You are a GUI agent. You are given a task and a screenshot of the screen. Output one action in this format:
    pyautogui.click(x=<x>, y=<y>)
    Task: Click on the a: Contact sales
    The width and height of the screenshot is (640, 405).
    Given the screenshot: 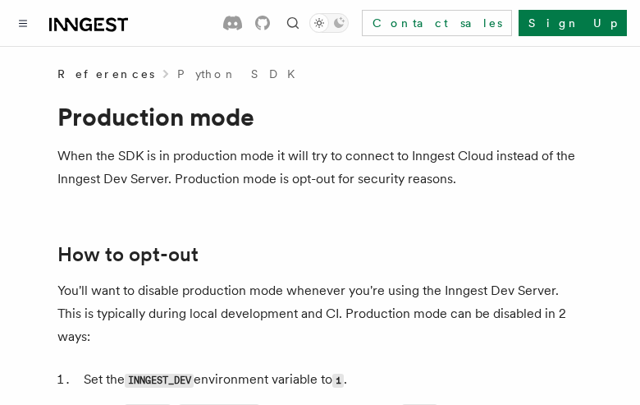 What is the action you would take?
    pyautogui.click(x=437, y=23)
    